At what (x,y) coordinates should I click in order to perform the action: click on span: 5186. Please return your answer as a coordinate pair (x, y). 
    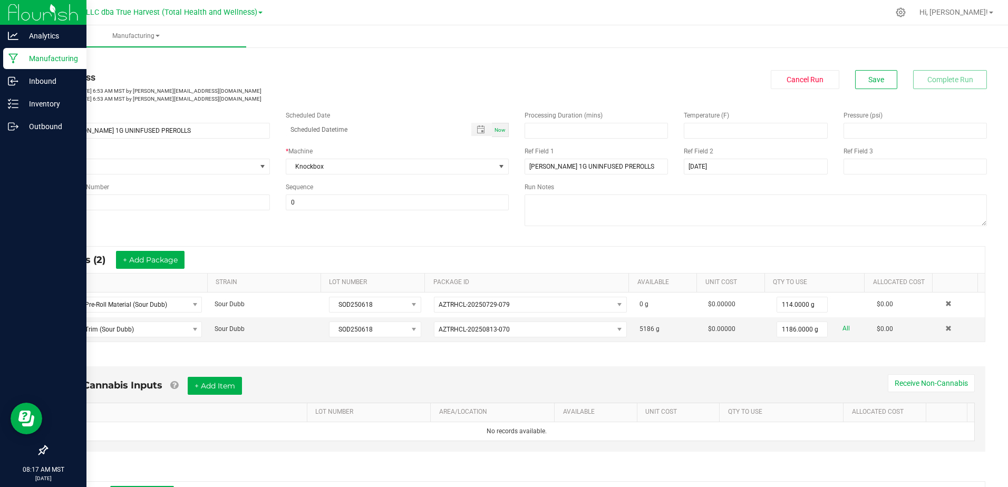
    Looking at the image, I should click on (647, 329).